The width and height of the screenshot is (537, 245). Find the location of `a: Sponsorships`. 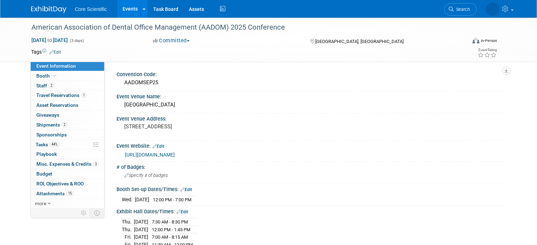

a: Sponsorships is located at coordinates (67, 135).